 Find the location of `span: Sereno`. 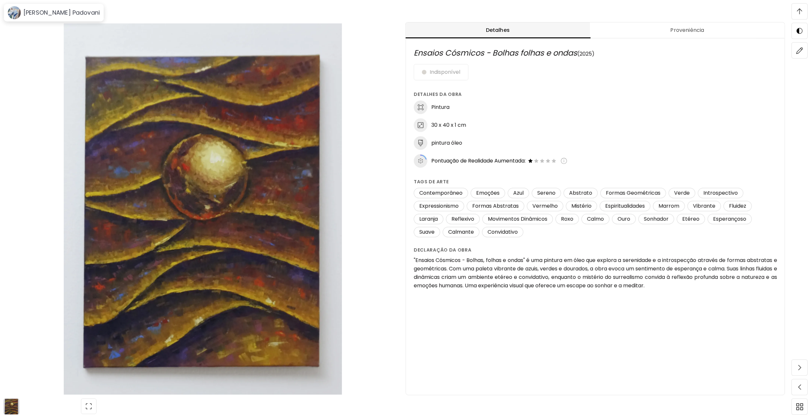

span: Sereno is located at coordinates (546, 193).